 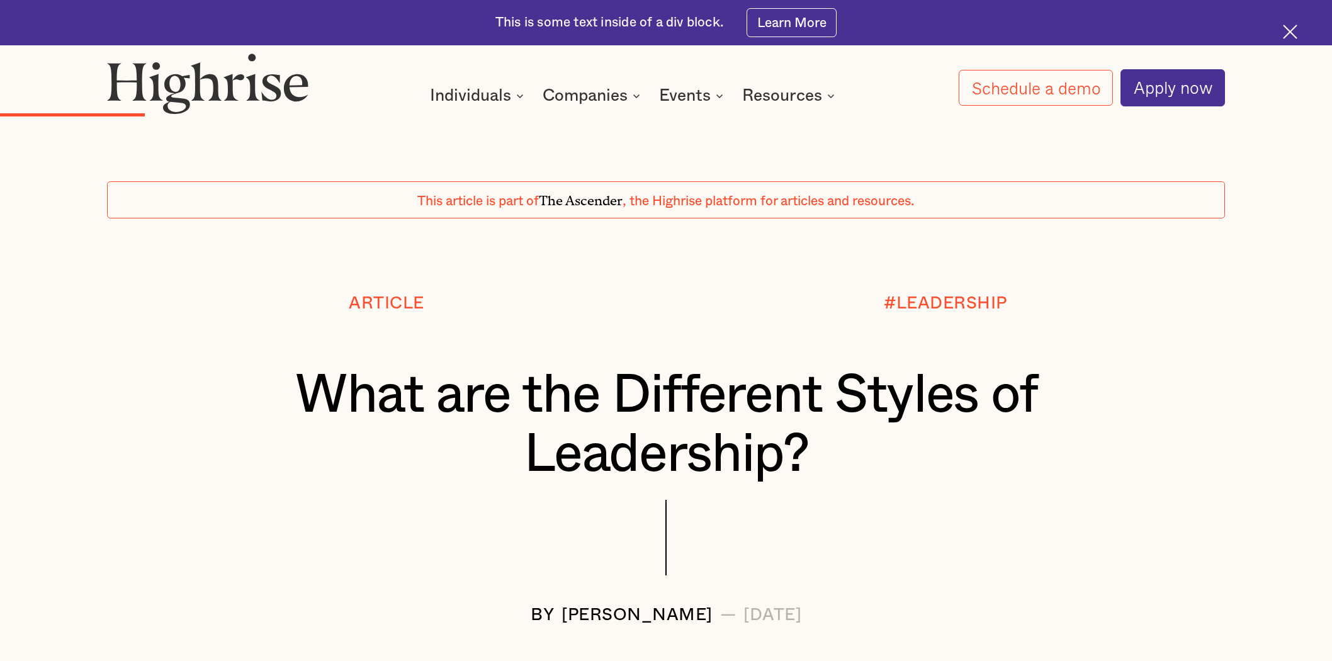 What do you see at coordinates (665, 425) in the screenshot?
I see `h1: What are the Different Styles of Leadership?` at bounding box center [665, 425].